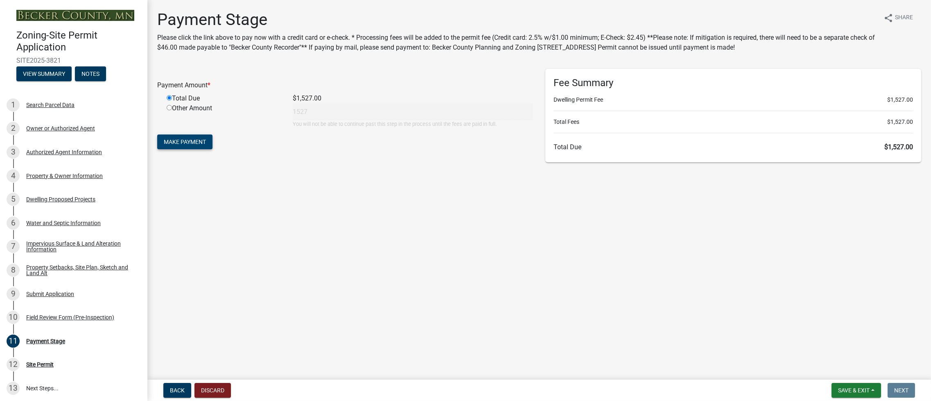 This screenshot has height=401, width=931. Describe the element at coordinates (185, 142) in the screenshot. I see `button: Make Payment` at that location.